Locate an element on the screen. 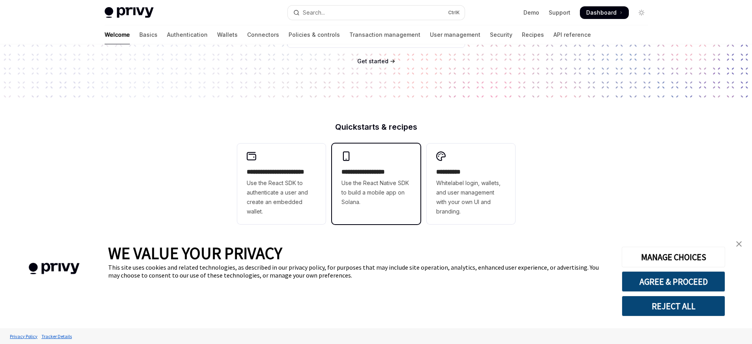 The height and width of the screenshot is (344, 752). a: API reference is located at coordinates (572, 35).